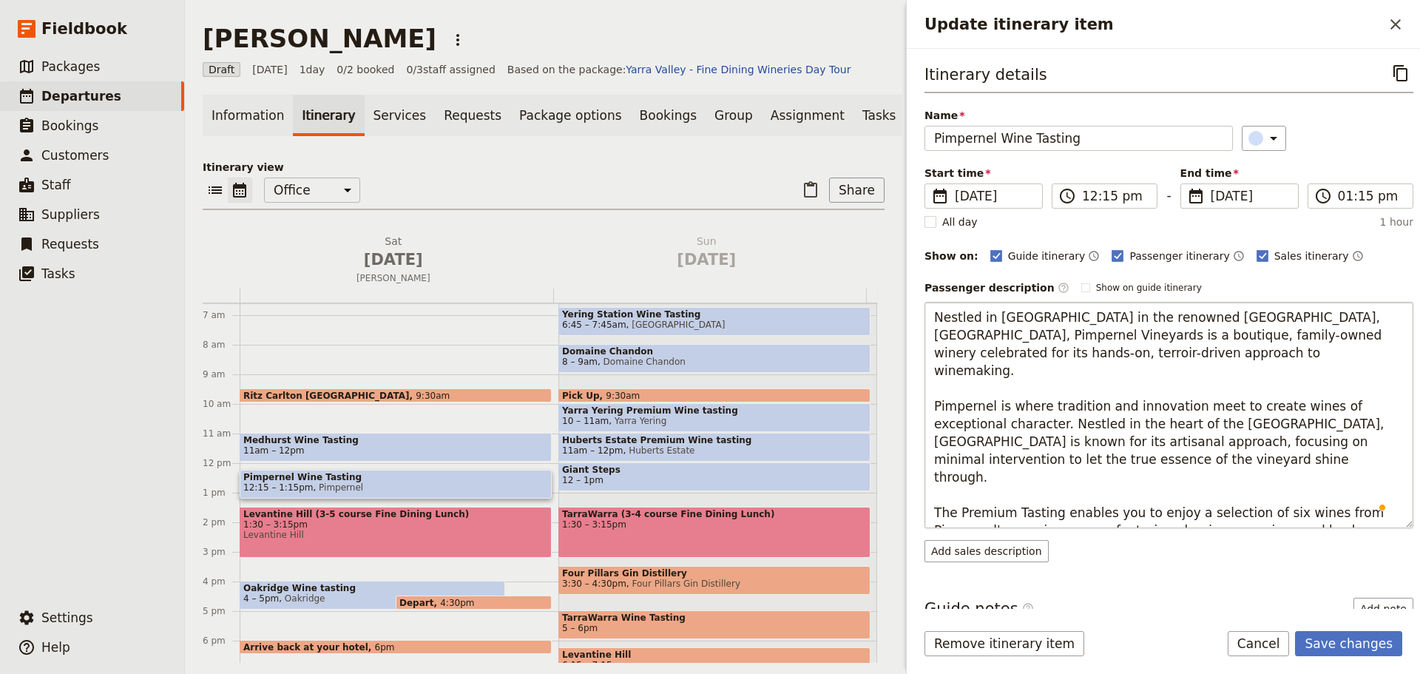  What do you see at coordinates (396, 447) in the screenshot?
I see `div: Medhurst Wine Tasting11am – 12pm` at bounding box center [396, 447].